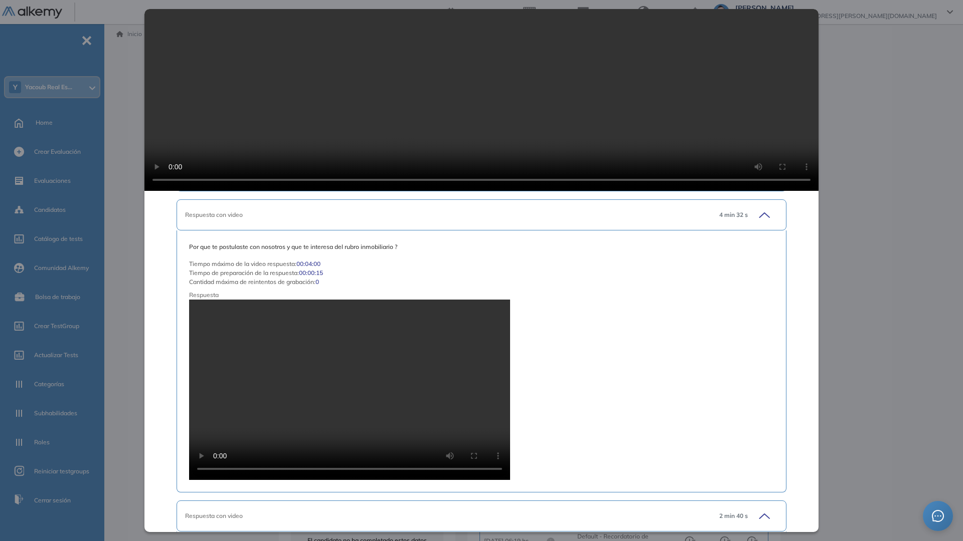  I want to click on span: Tiempo de preparación de la respuesta :, so click(244, 273).